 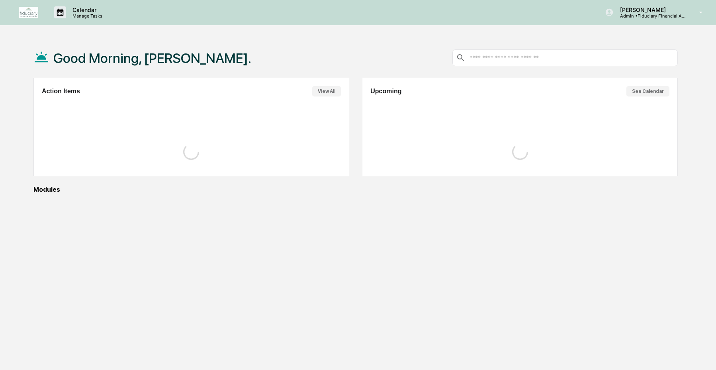 What do you see at coordinates (61, 91) in the screenshot?
I see `h2: Action Items` at bounding box center [61, 91].